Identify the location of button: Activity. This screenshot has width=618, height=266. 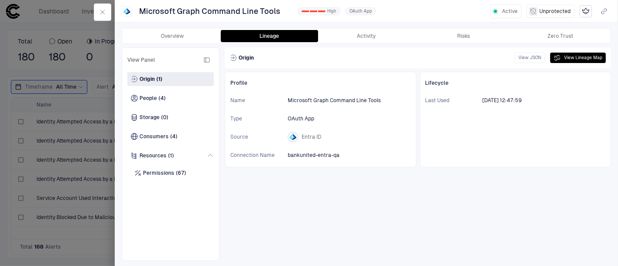
(366, 36).